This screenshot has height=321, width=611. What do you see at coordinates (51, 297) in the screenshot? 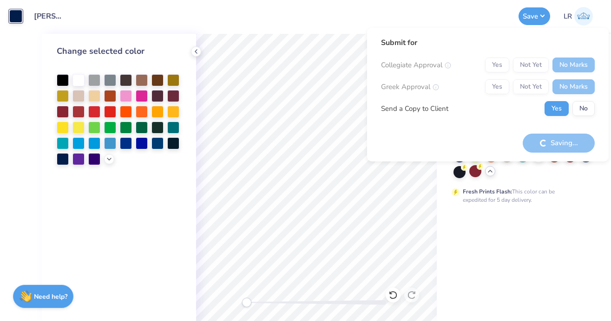
I see `strong: Need help?` at bounding box center [51, 297].